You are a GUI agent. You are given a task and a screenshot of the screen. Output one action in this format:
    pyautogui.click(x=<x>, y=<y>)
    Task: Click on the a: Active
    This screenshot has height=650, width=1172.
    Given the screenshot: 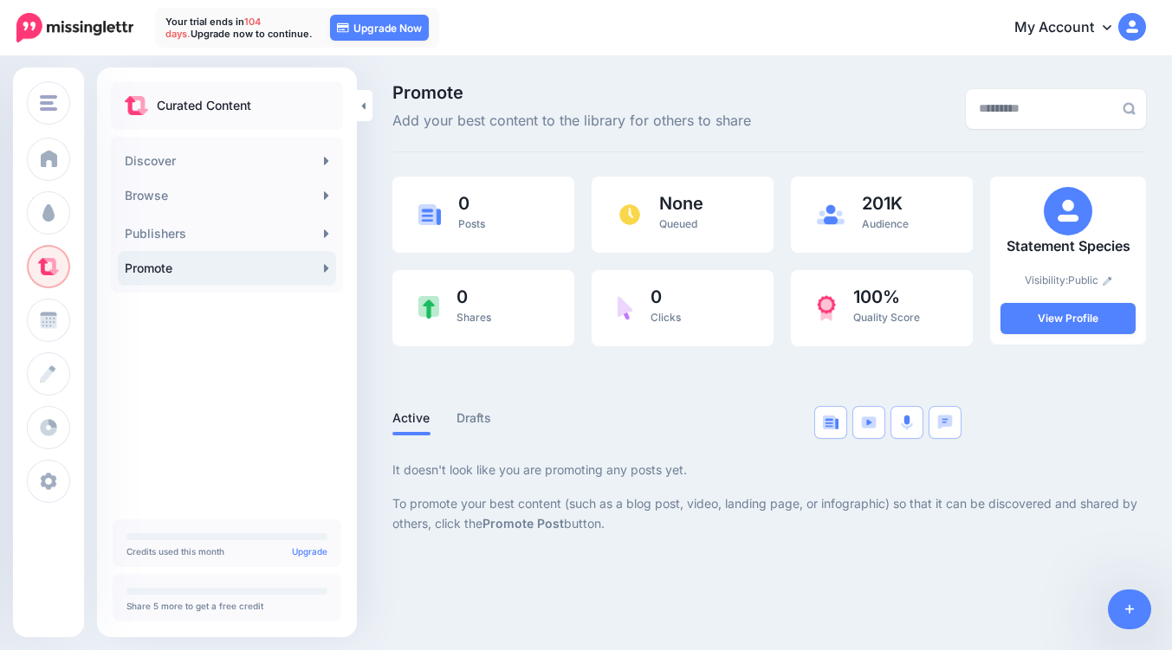 What is the action you would take?
    pyautogui.click(x=411, y=418)
    